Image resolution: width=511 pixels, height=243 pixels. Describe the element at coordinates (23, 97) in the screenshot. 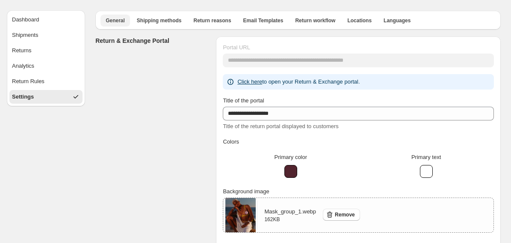

I see `div: Settings` at that location.